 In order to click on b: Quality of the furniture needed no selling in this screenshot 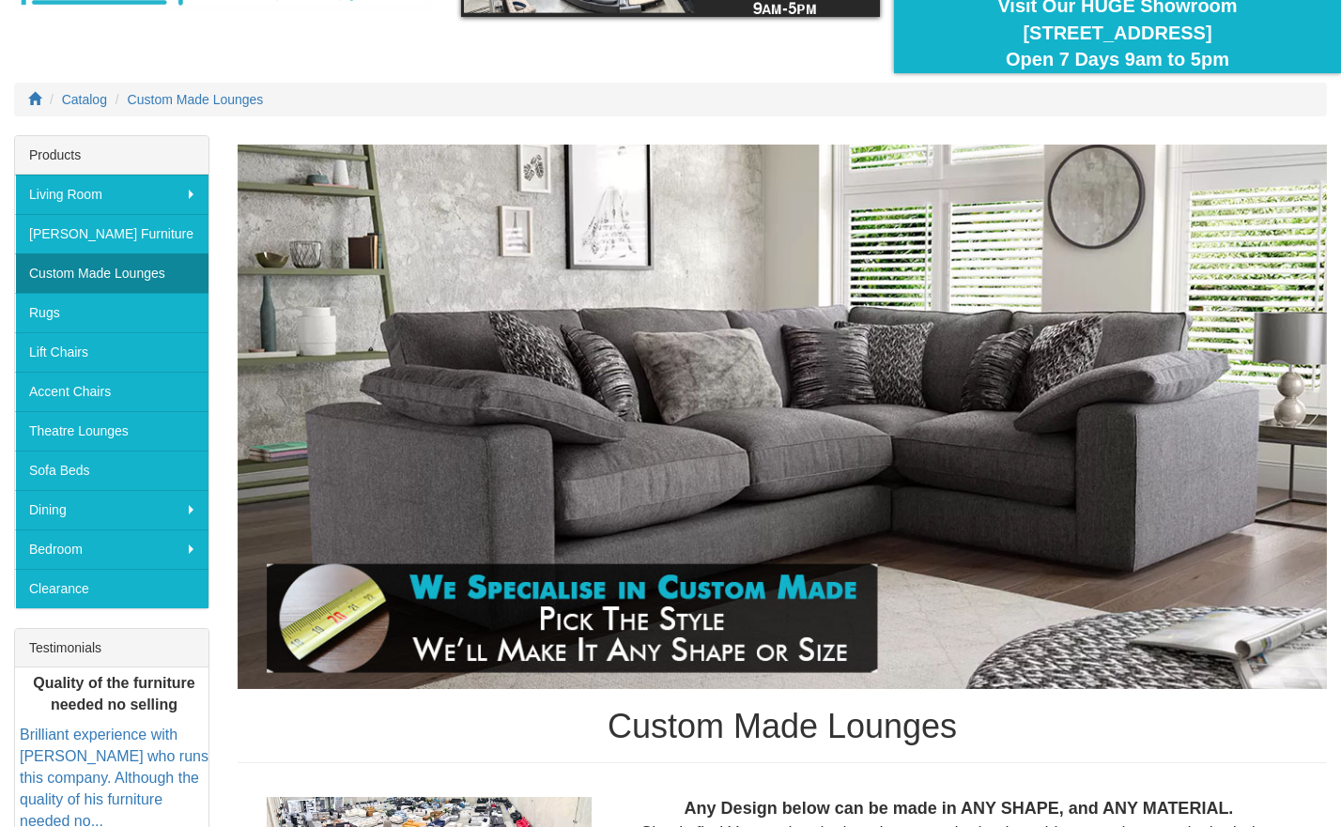, I will do `click(114, 693)`.